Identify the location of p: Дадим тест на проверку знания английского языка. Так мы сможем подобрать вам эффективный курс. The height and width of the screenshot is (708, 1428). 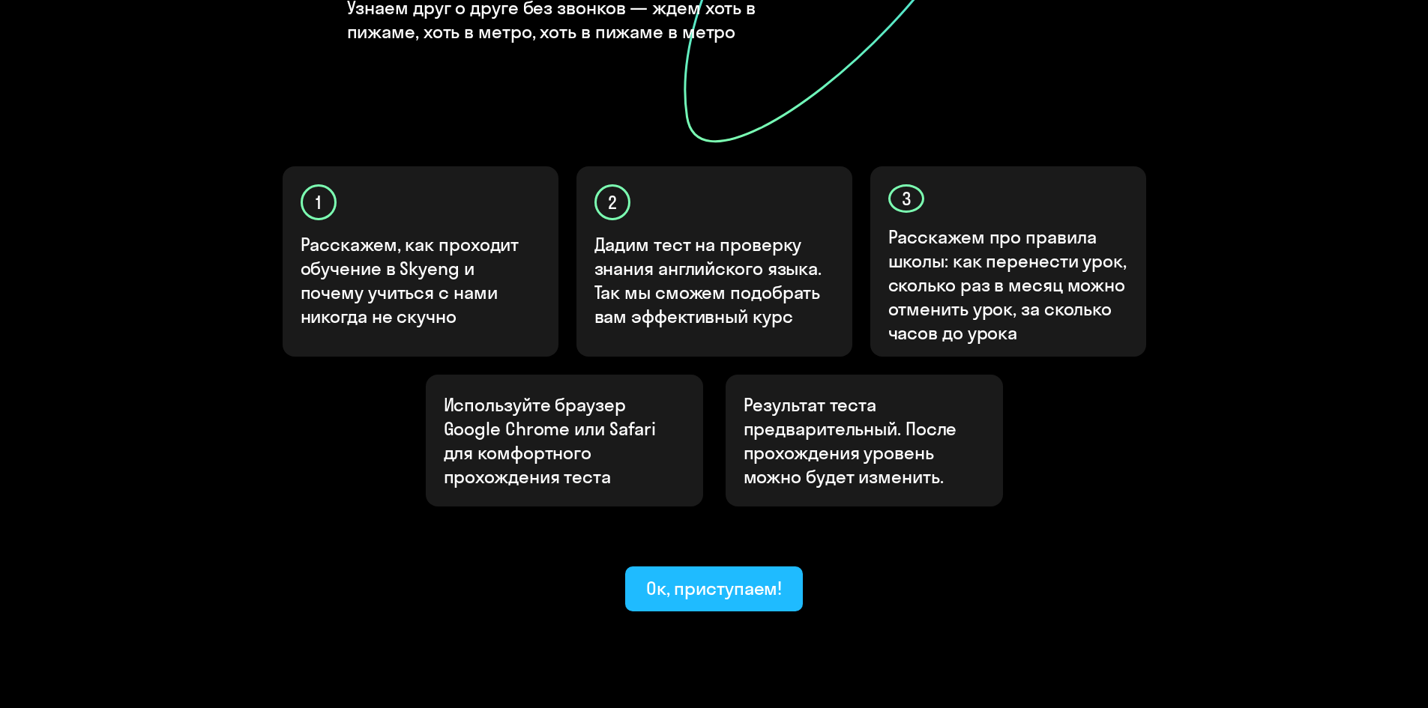
(715, 280).